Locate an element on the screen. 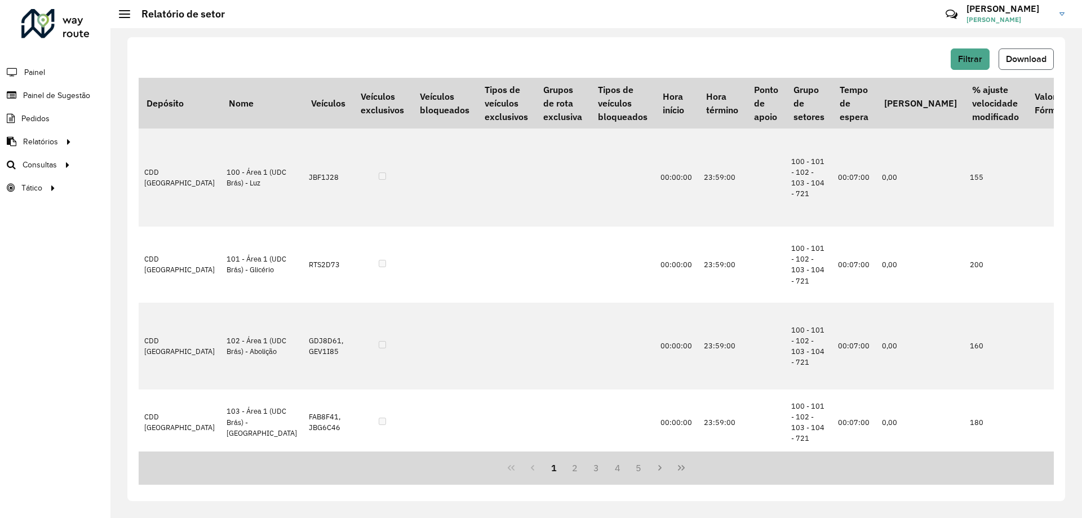  td: JBF1J28 is located at coordinates (328, 178).